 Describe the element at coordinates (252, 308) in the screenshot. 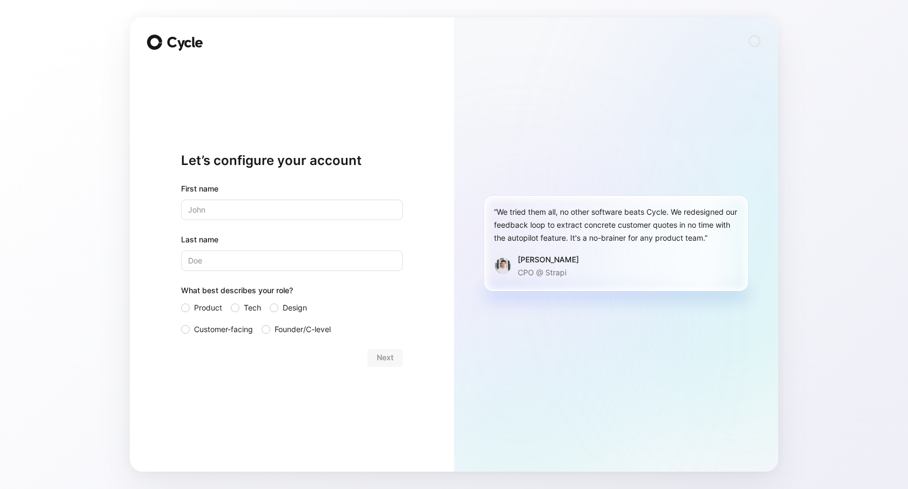

I see `span: Tech` at that location.